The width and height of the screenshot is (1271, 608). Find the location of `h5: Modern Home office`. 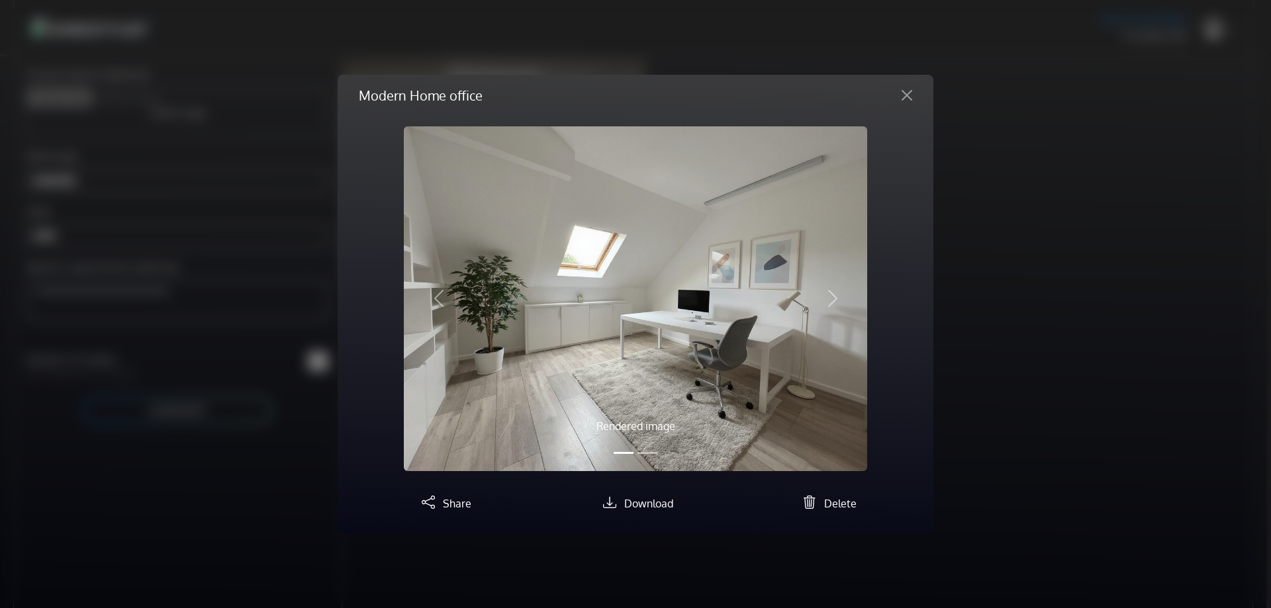

h5: Modern Home office is located at coordinates (420, 95).